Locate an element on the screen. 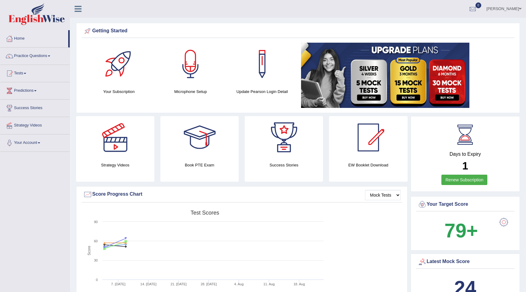  h4: Days to Expiry is located at coordinates (466, 154).